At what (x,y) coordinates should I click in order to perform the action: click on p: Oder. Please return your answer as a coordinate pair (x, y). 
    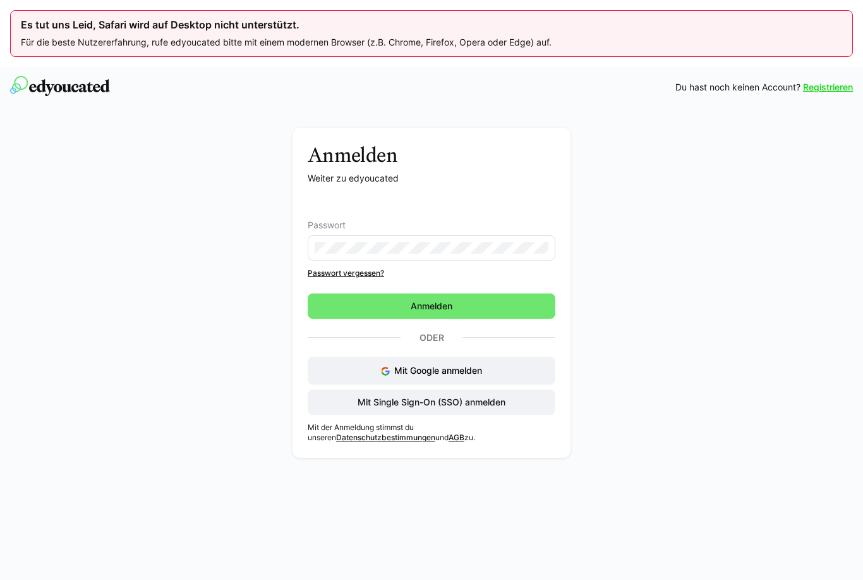
    Looking at the image, I should click on (432, 337).